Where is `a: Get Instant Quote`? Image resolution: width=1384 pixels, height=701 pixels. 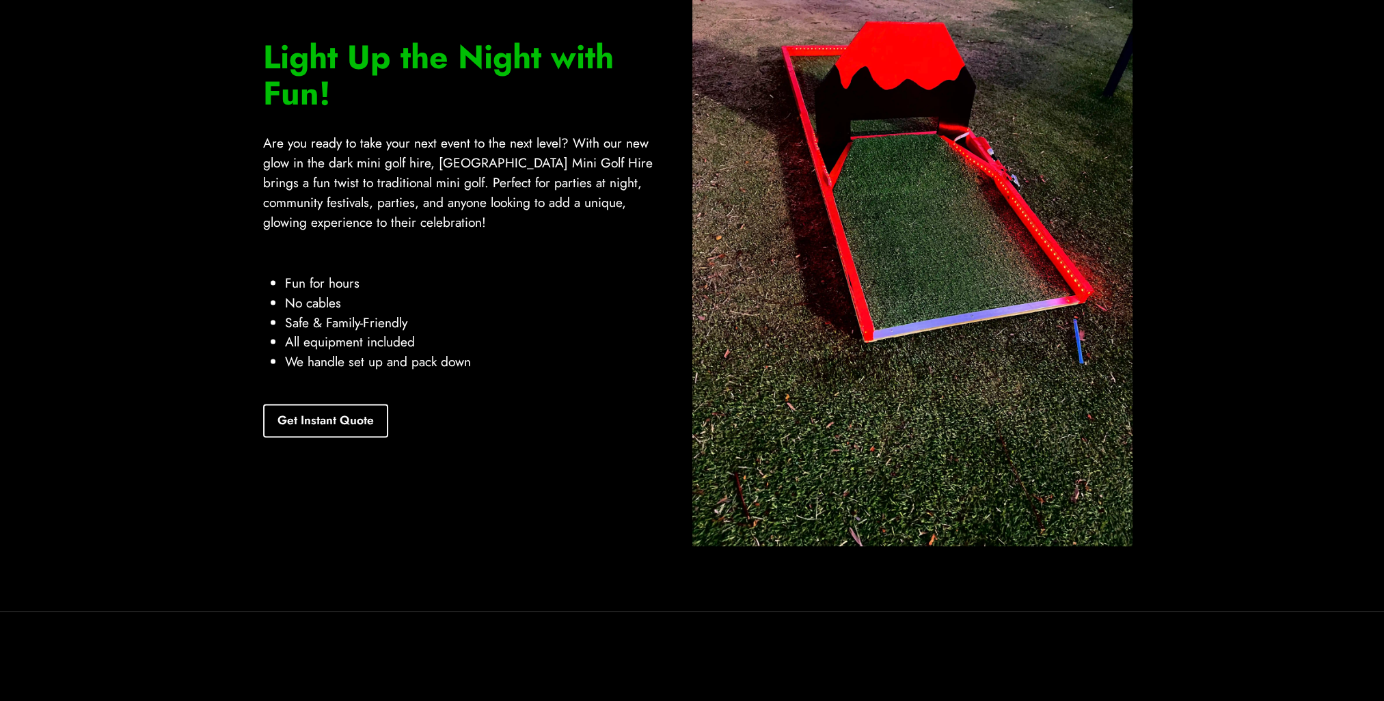 a: Get Instant Quote is located at coordinates (325, 421).